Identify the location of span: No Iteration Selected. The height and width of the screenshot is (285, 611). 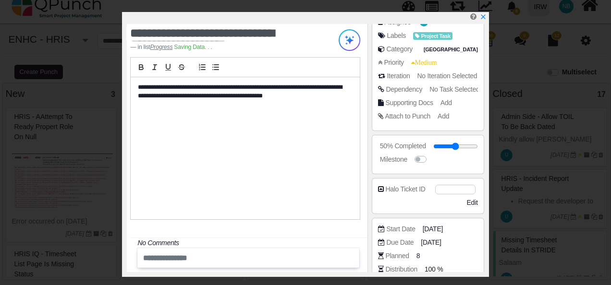
(447, 76).